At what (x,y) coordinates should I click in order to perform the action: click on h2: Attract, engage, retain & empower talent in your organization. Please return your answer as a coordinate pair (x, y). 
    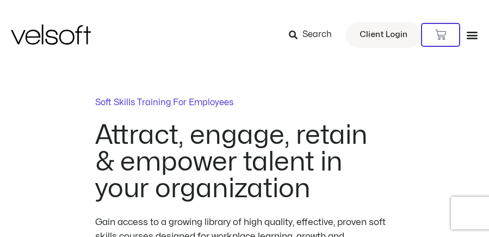
    Looking at the image, I should click on (243, 162).